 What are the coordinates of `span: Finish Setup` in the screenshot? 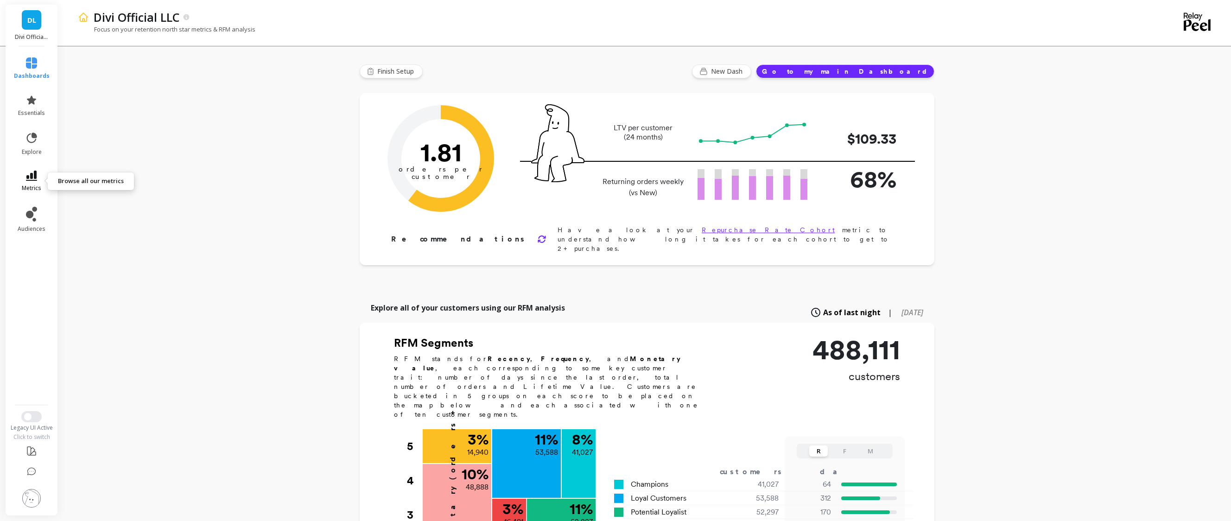 It's located at (397, 71).